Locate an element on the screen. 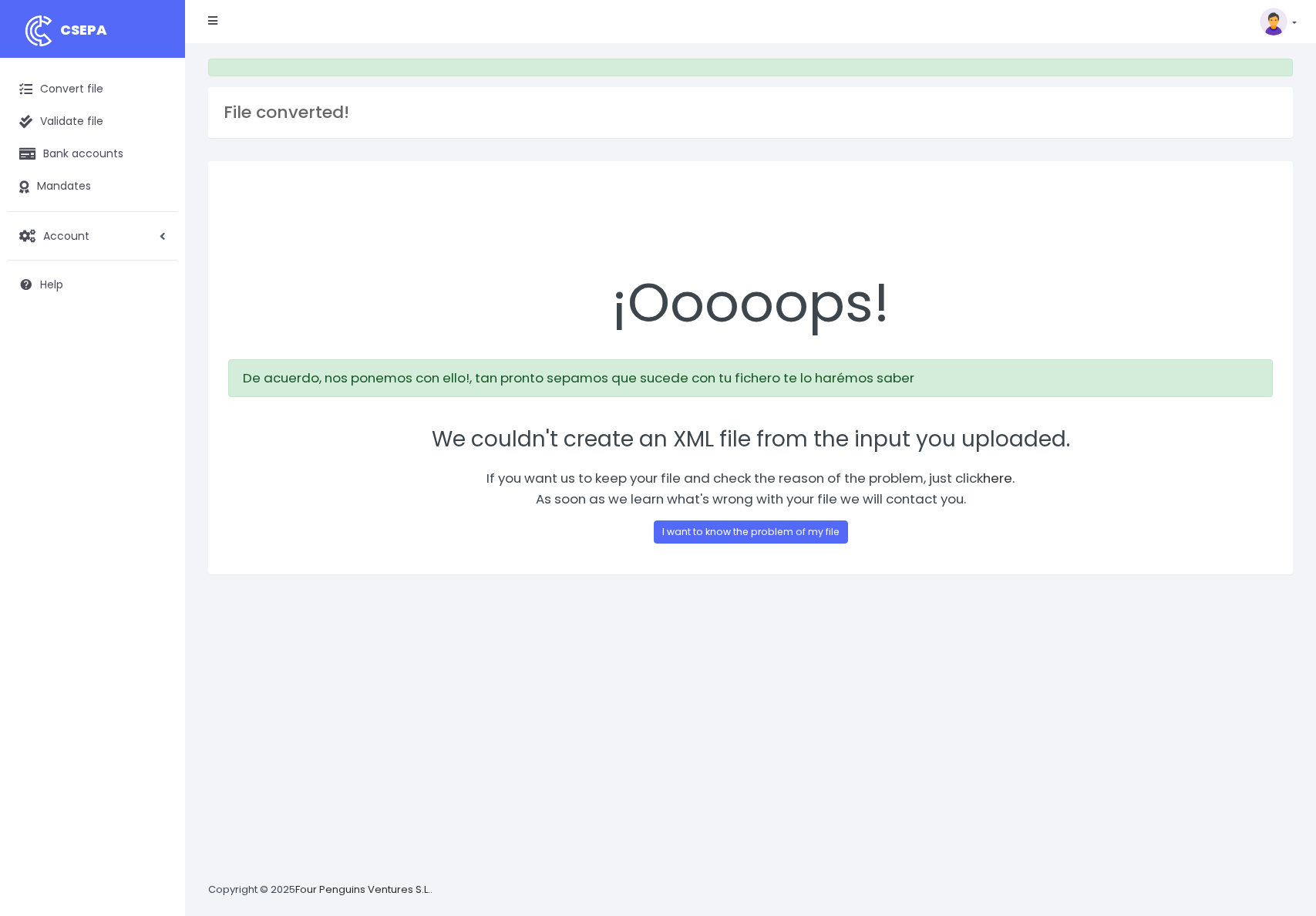 Image resolution: width=1316 pixels, height=916 pixels. h3: File converted! is located at coordinates (750, 112).